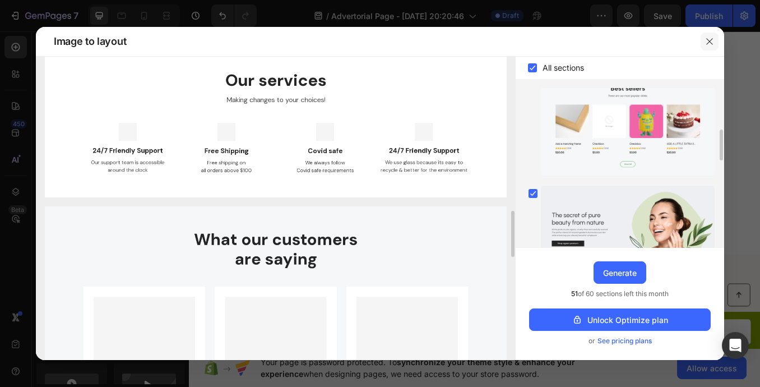 This screenshot has height=387, width=760. I want to click on div: Generate, so click(620, 272).